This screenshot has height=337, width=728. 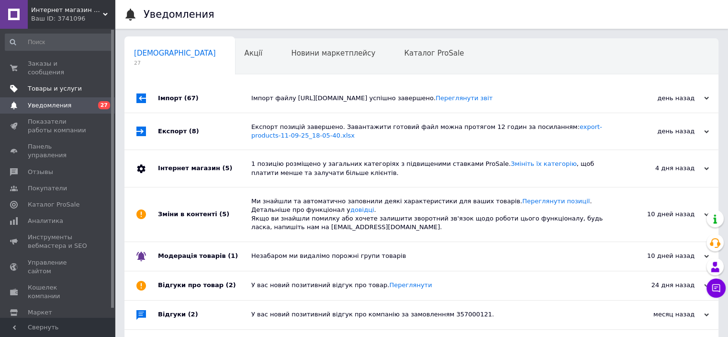 What do you see at coordinates (47, 188) in the screenshot?
I see `span: Покупатели` at bounding box center [47, 188].